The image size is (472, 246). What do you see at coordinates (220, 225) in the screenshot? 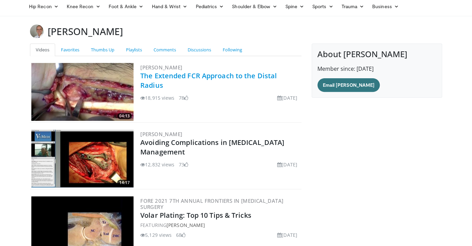
I see `div: FEATURING` at bounding box center [220, 225].